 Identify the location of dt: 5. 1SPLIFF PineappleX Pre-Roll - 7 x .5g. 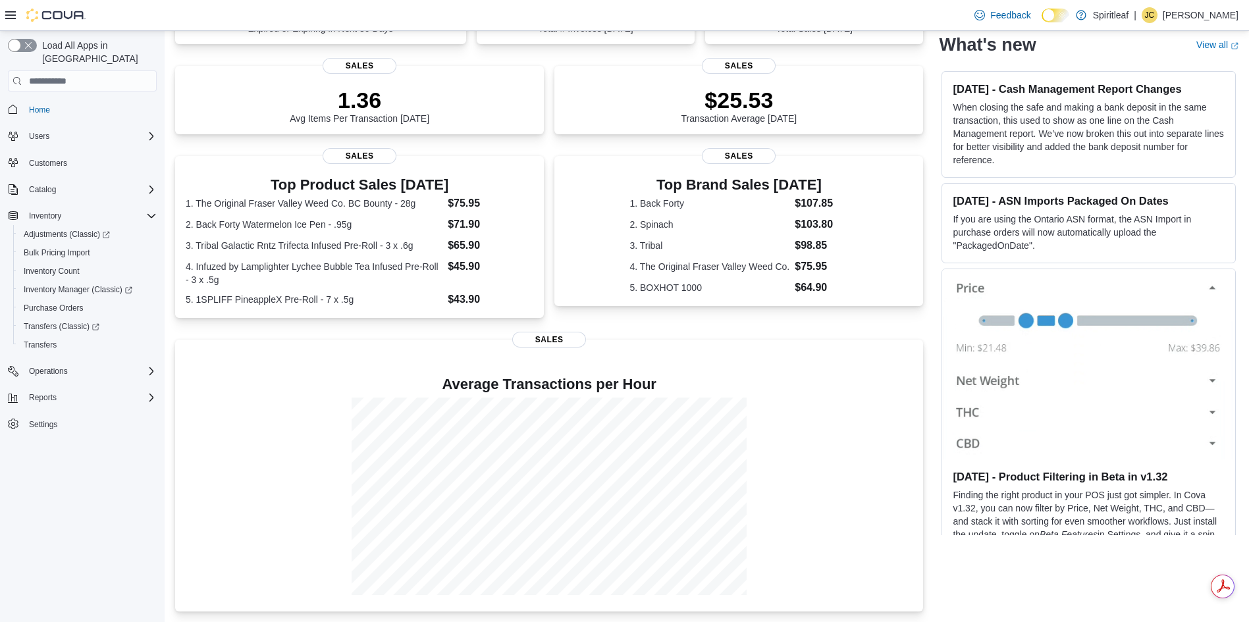
(314, 300).